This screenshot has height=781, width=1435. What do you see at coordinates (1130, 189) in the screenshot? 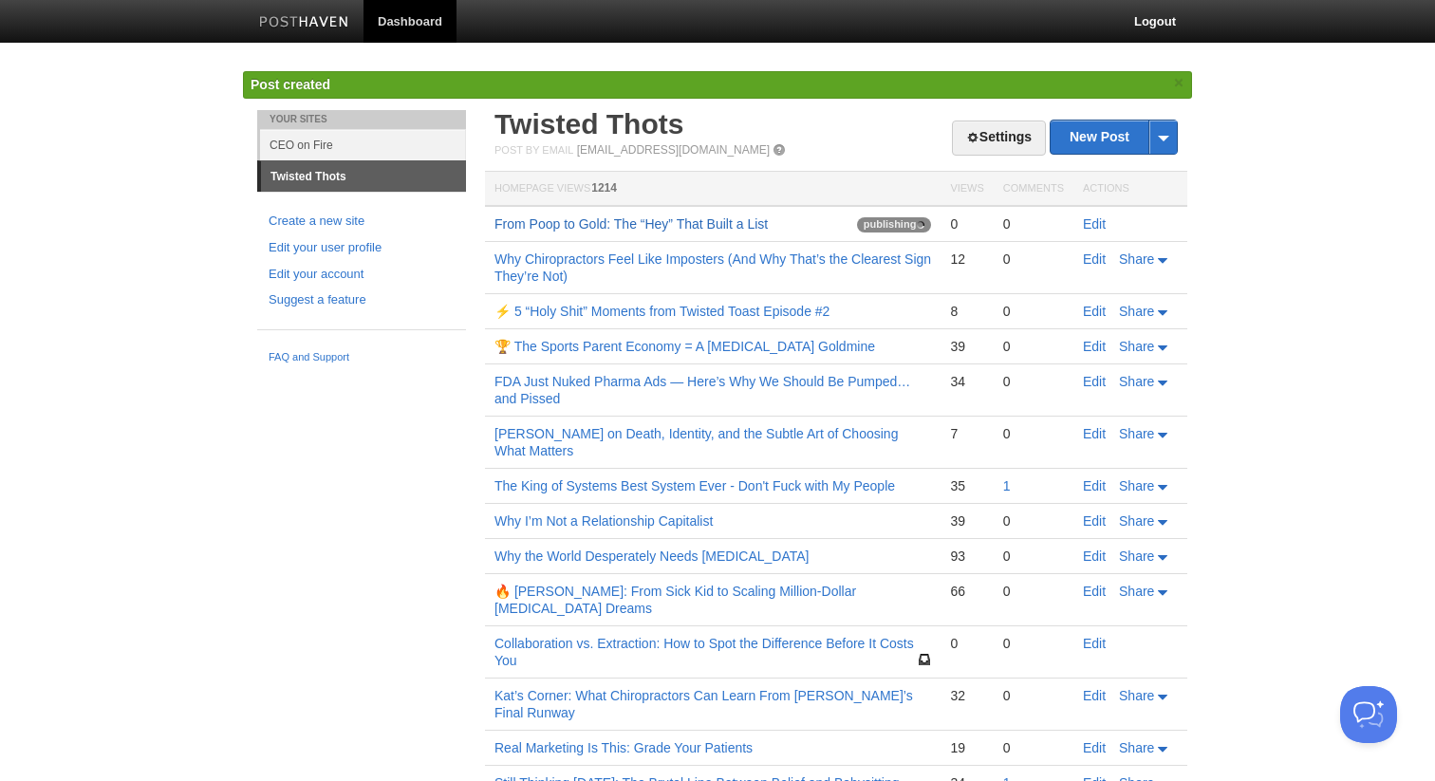
I see `th: Actions` at bounding box center [1130, 189].